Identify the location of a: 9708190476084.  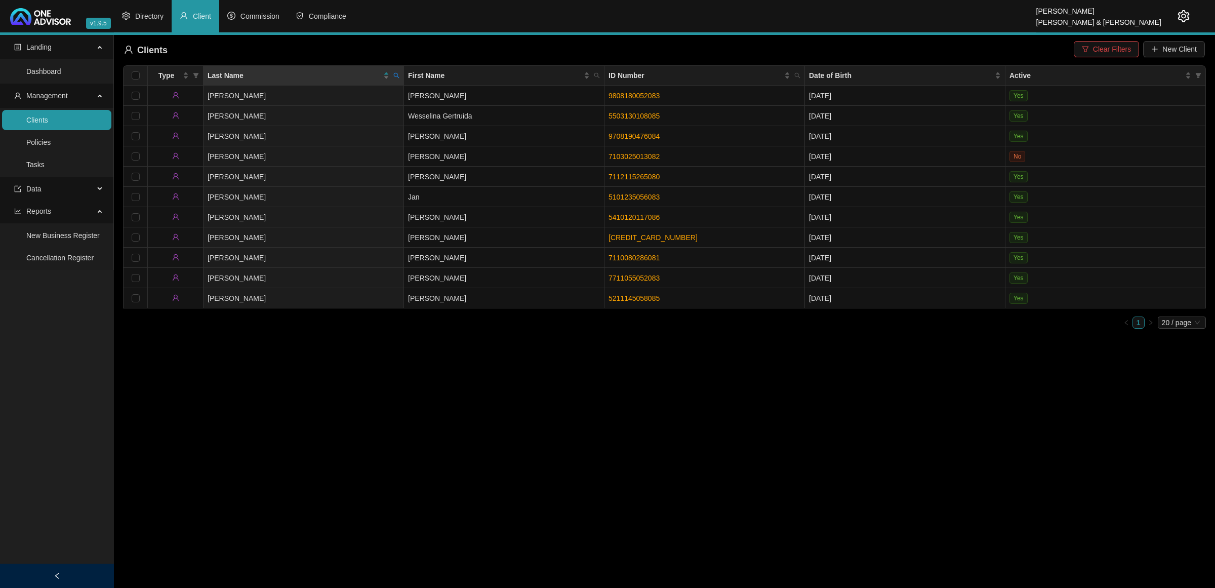
(634, 136).